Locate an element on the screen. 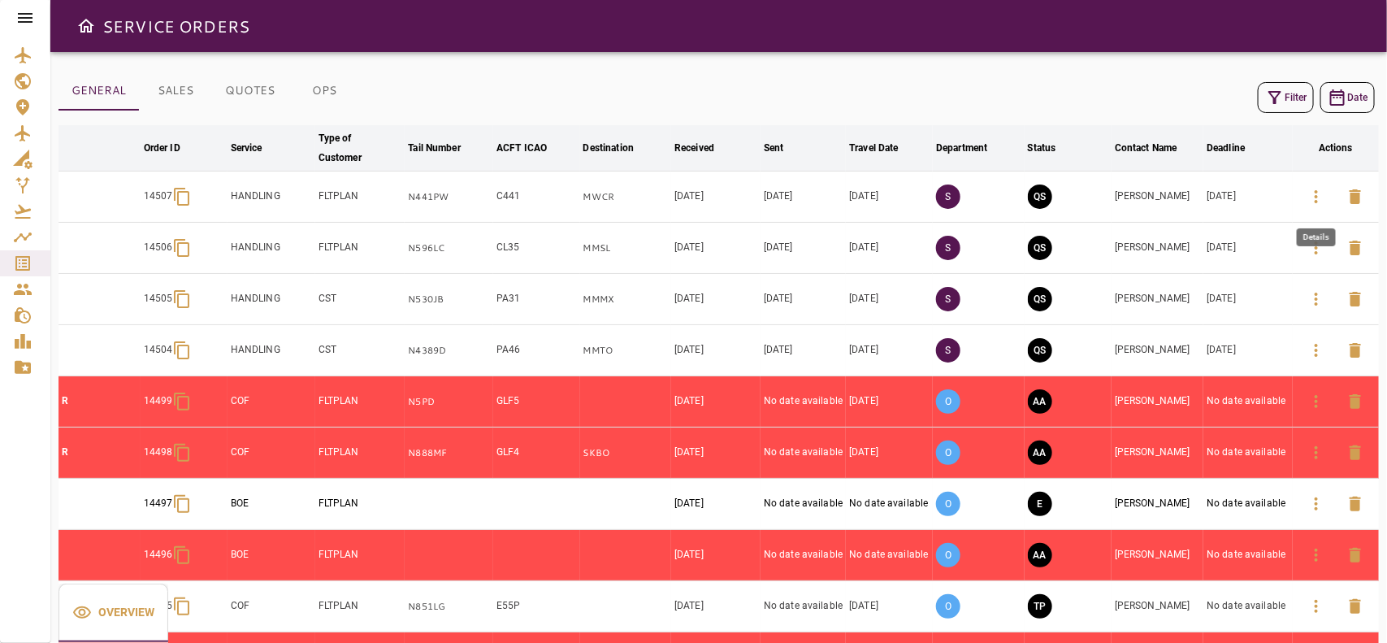 This screenshot has height=643, width=1387. td: E55P is located at coordinates (536, 606).